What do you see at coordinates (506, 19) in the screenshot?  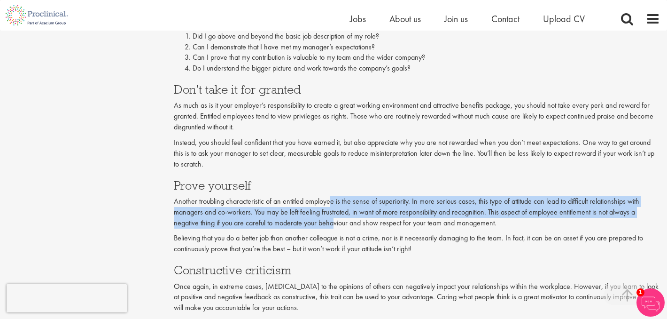 I see `span: Contact` at bounding box center [506, 19].